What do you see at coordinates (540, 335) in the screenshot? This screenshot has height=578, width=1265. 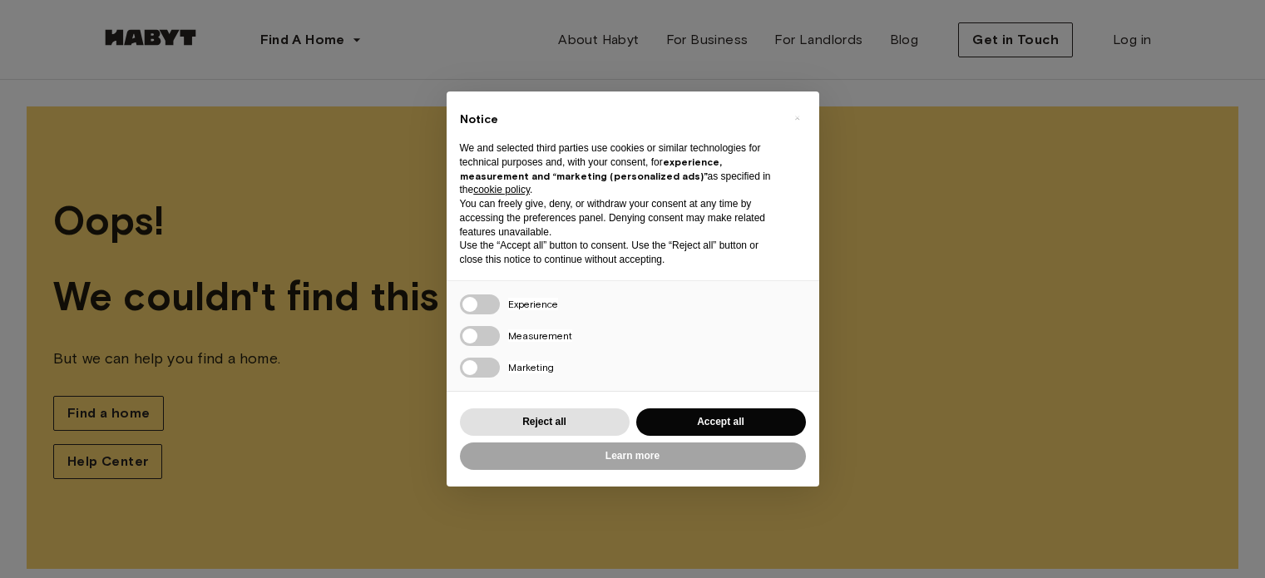 I see `span: Measurement` at bounding box center [540, 335].